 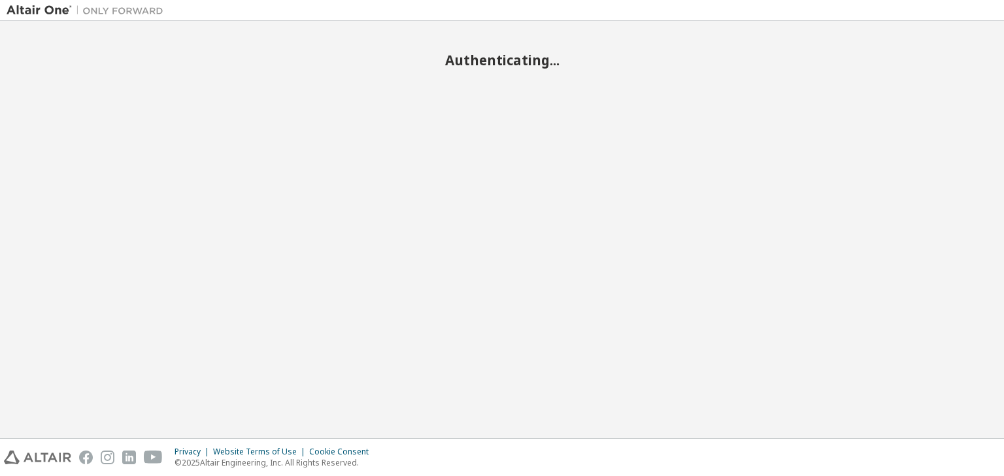 I want to click on img: instagram.svg, so click(x=107, y=457).